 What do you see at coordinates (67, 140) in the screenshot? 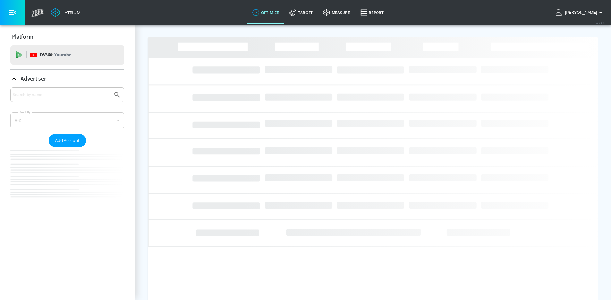
I see `button: Add Account` at bounding box center [67, 140].